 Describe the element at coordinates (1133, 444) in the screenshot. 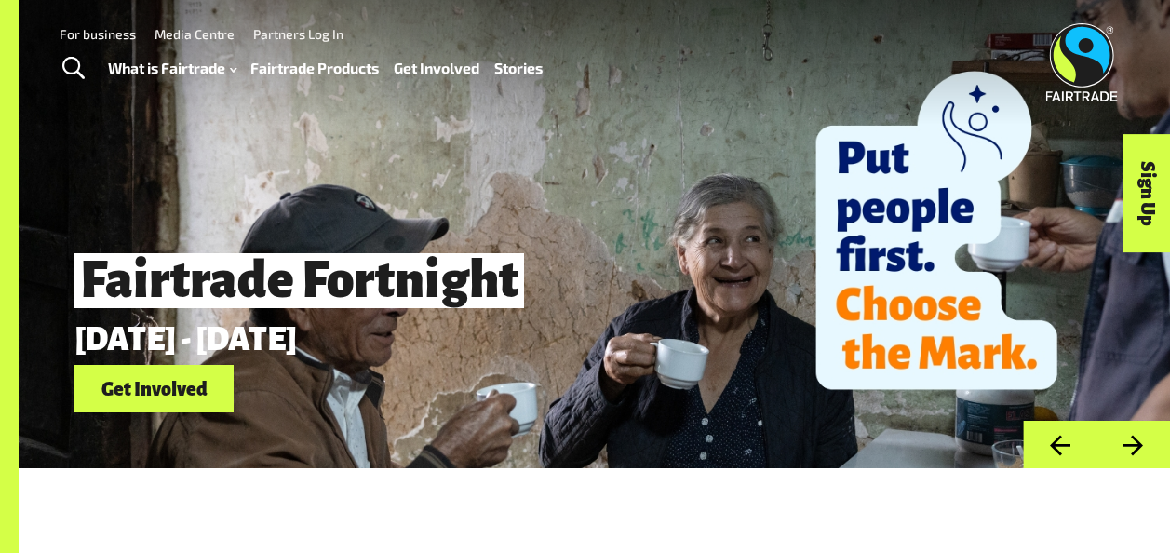

I see `button: Next` at that location.